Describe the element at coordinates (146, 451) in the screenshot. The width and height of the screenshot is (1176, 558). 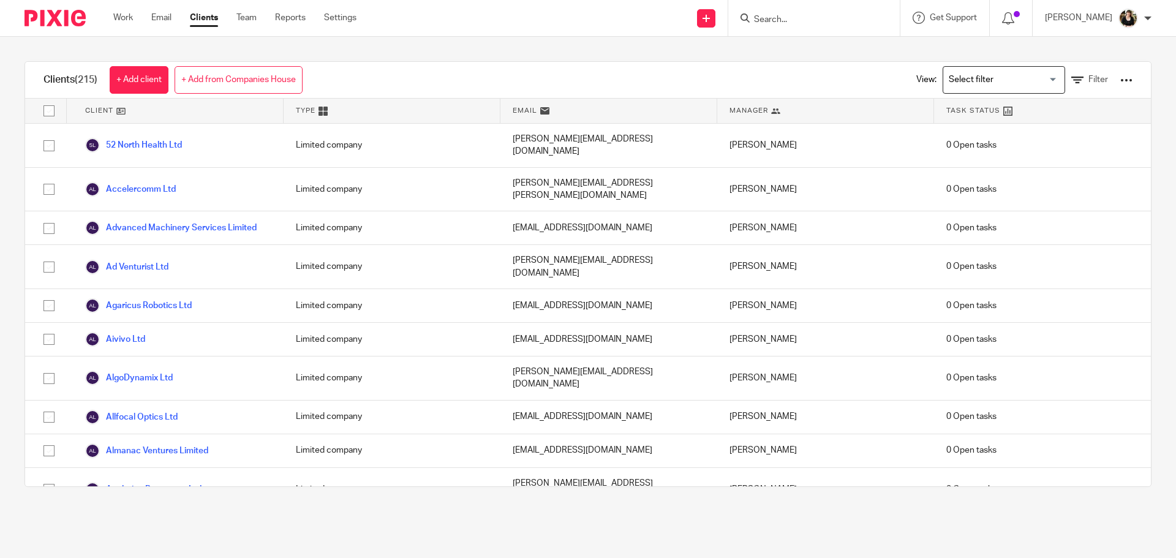
I see `a: Almanac Ventures Limited` at that location.